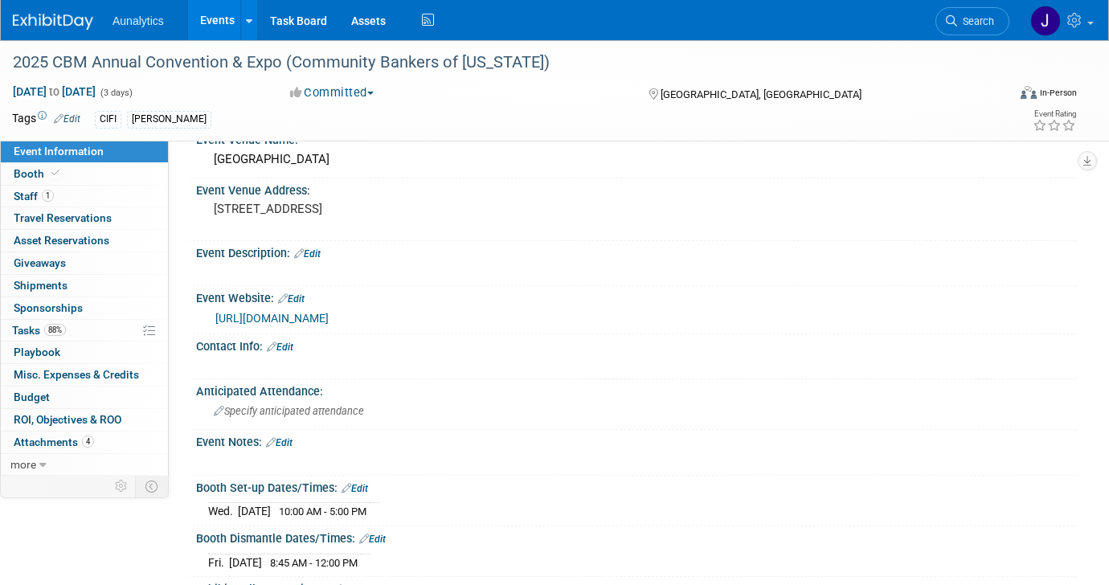  I want to click on span: Tasks, so click(39, 330).